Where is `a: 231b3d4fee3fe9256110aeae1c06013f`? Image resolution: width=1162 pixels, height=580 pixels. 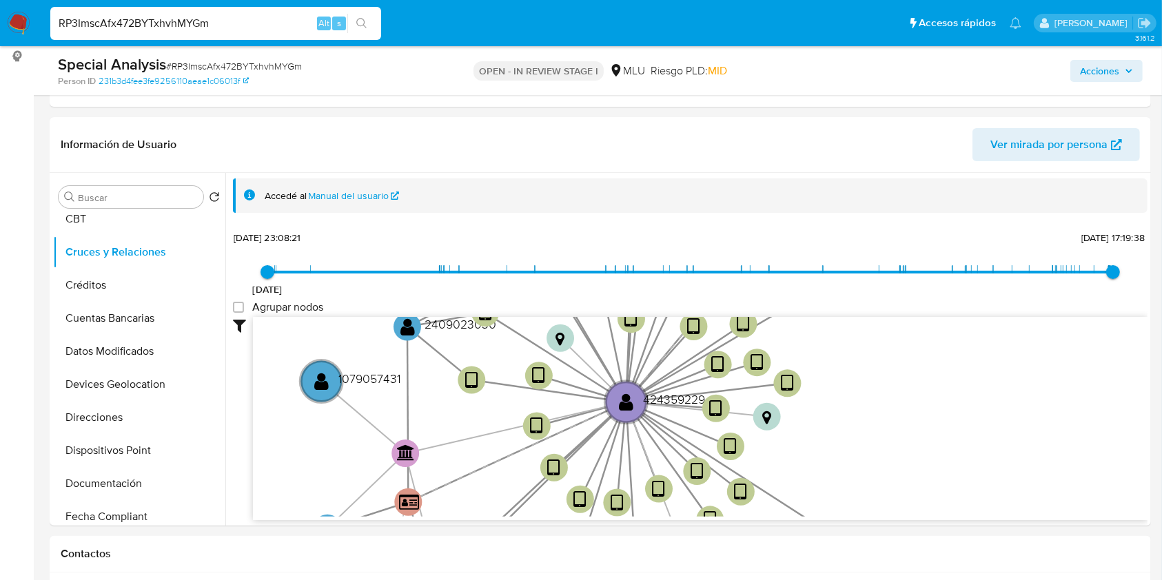
a: 231b3d4fee3fe9256110aeae1c06013f is located at coordinates (174, 81).